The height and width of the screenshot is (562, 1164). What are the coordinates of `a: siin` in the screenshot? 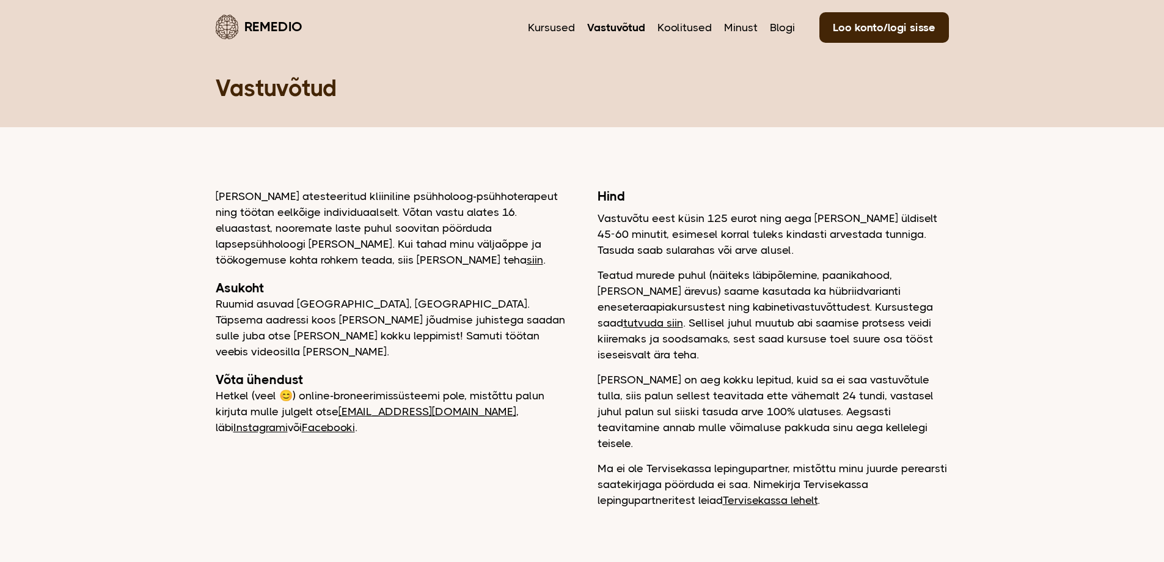 It's located at (535, 260).